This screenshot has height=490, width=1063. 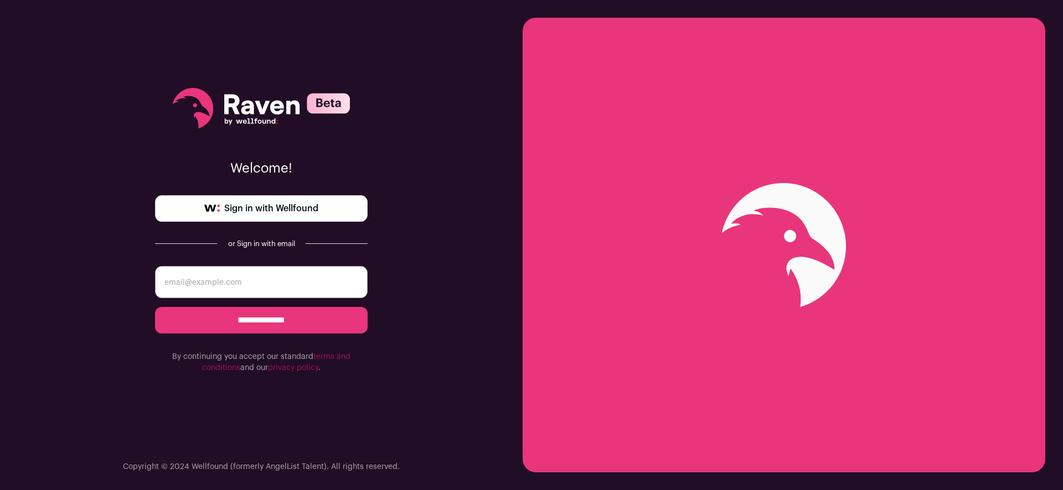 What do you see at coordinates (276, 363) in the screenshot?
I see `a: terms and conditions` at bounding box center [276, 363].